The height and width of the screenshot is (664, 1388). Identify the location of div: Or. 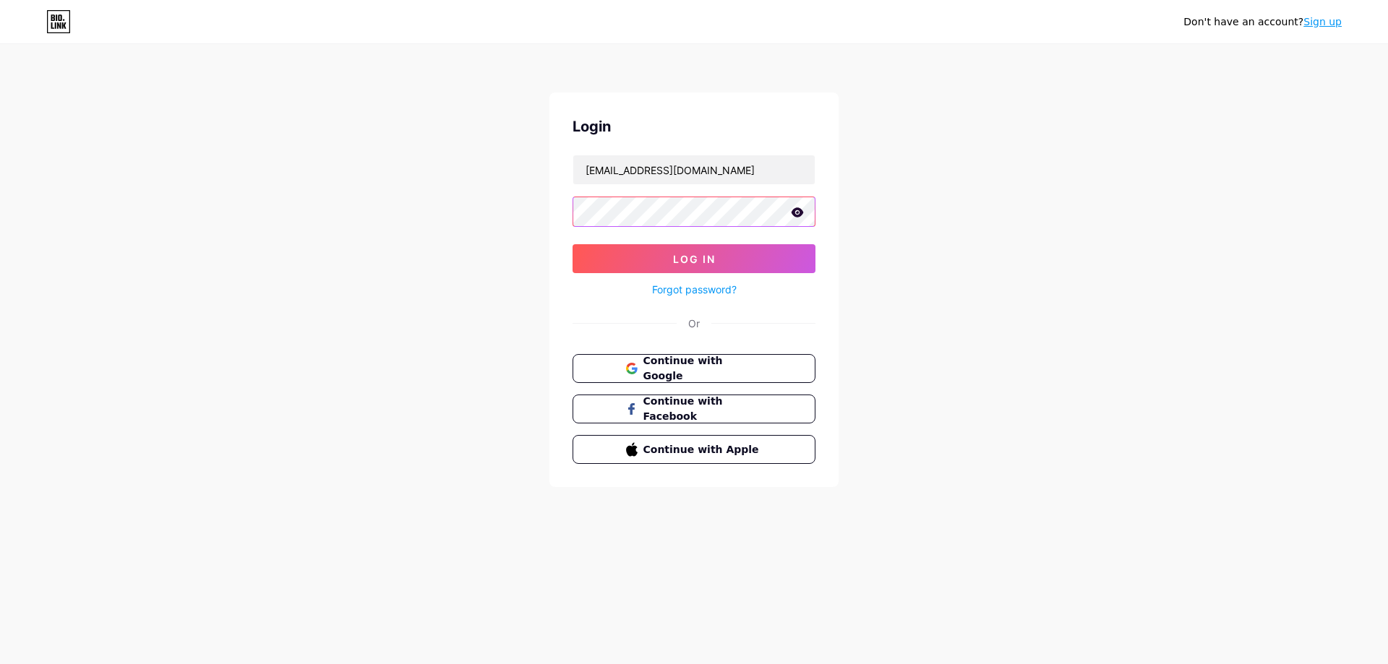
(694, 323).